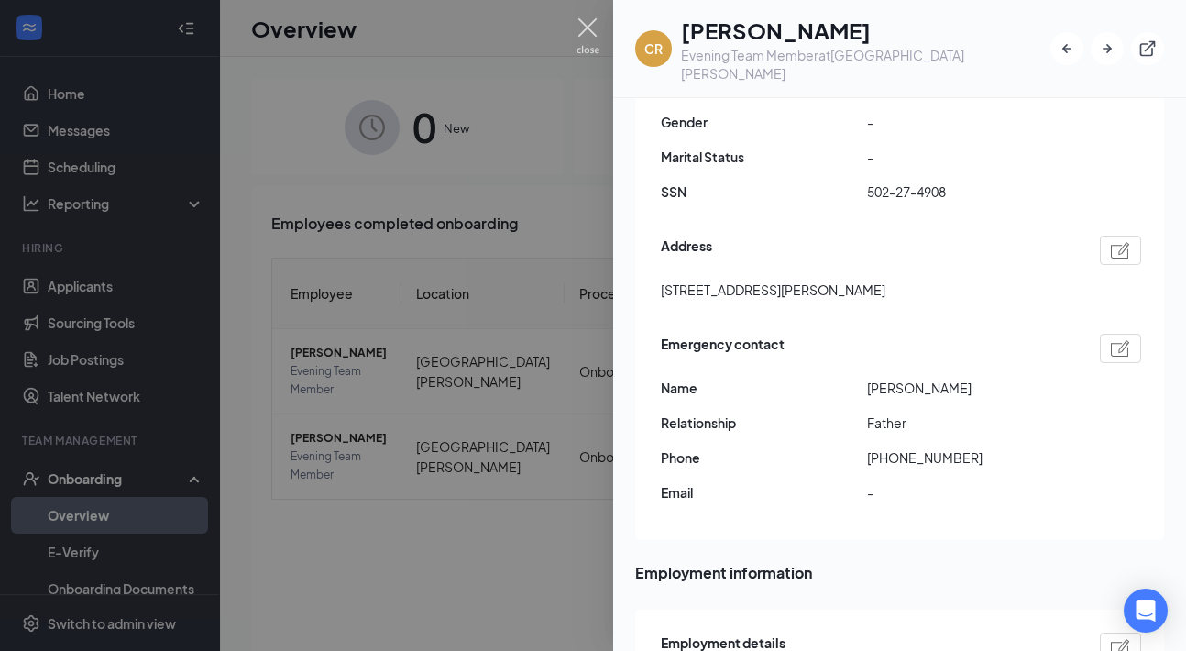 This screenshot has height=651, width=1186. Describe the element at coordinates (654, 49) in the screenshot. I see `div: CR` at that location.